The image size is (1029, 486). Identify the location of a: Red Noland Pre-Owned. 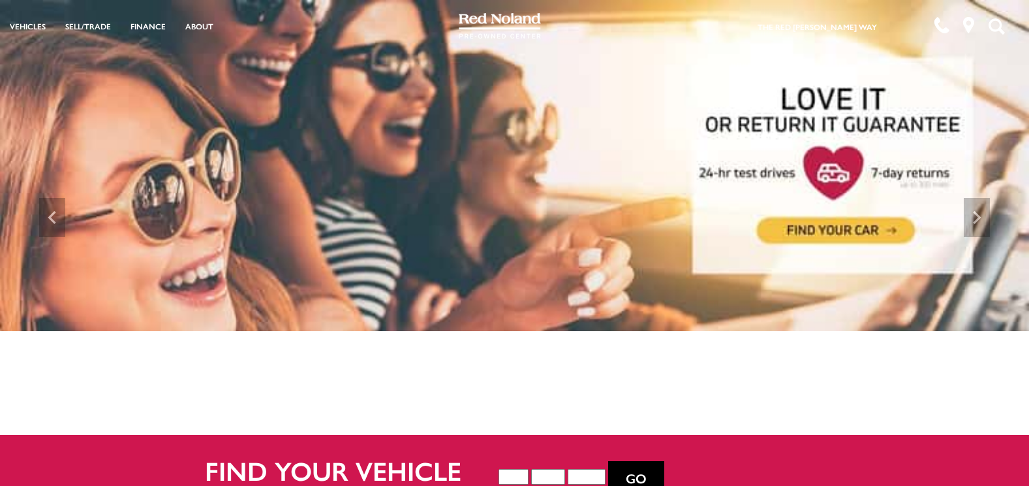
(500, 24).